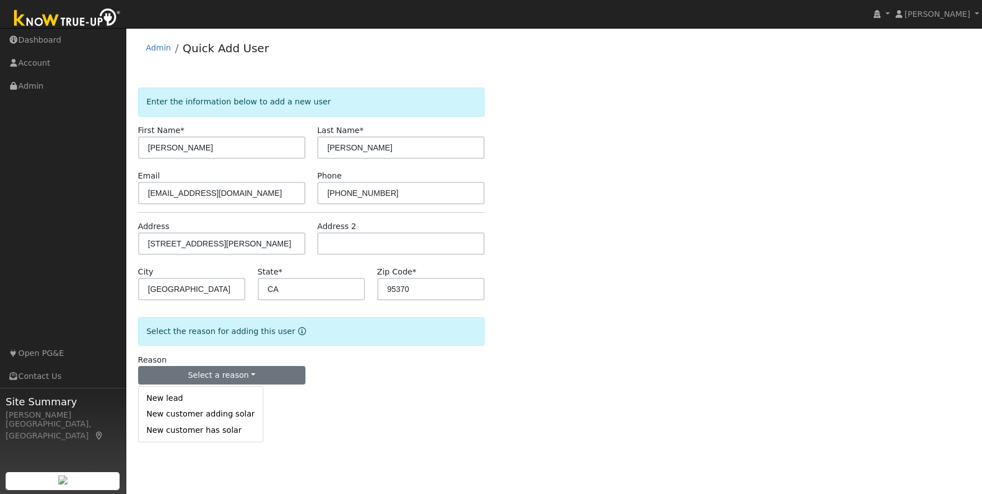 The height and width of the screenshot is (494, 982). Describe the element at coordinates (146, 272) in the screenshot. I see `label: City` at that location.